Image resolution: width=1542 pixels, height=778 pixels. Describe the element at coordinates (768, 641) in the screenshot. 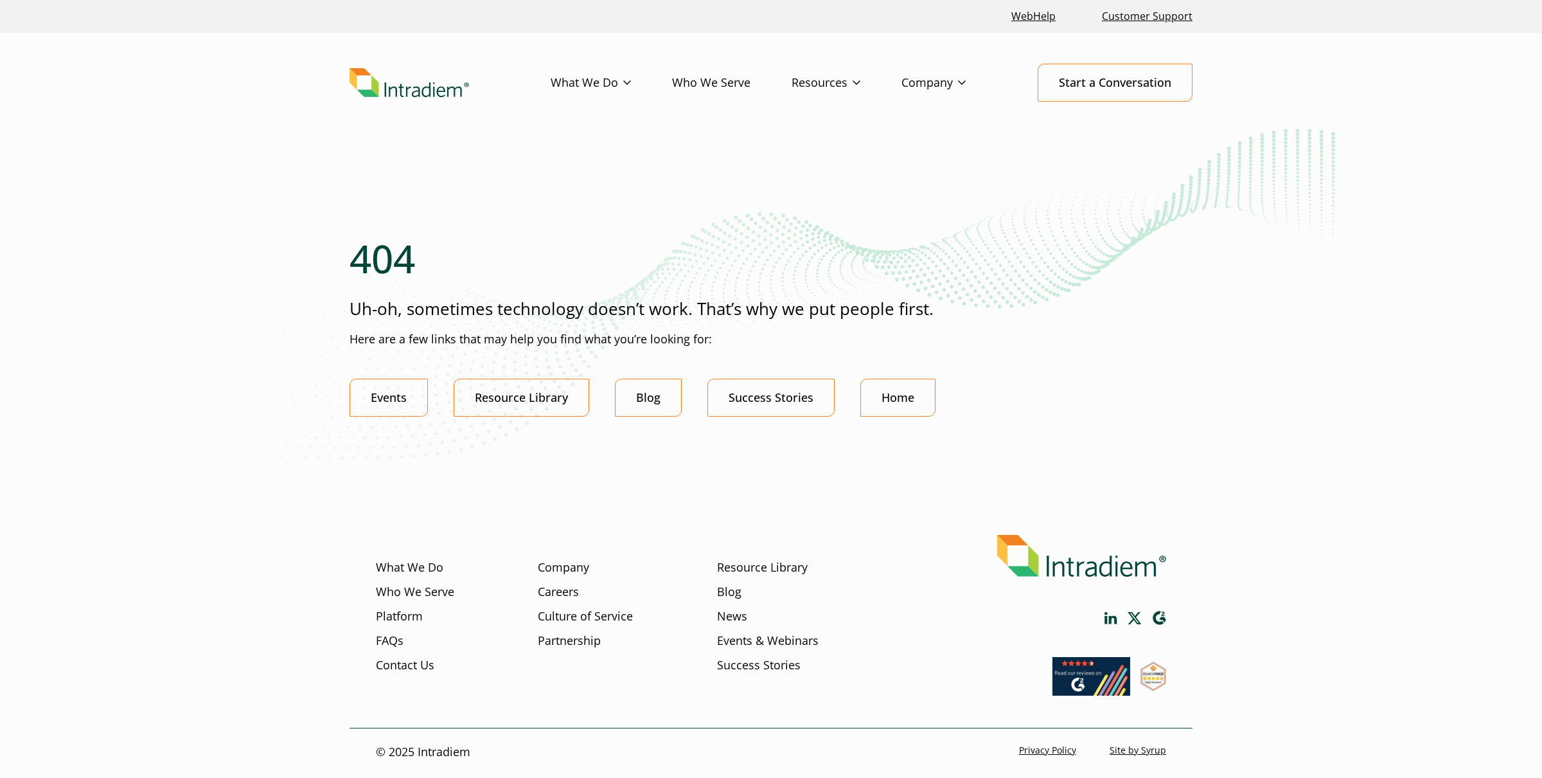

I see `a: Events & Webinars` at that location.